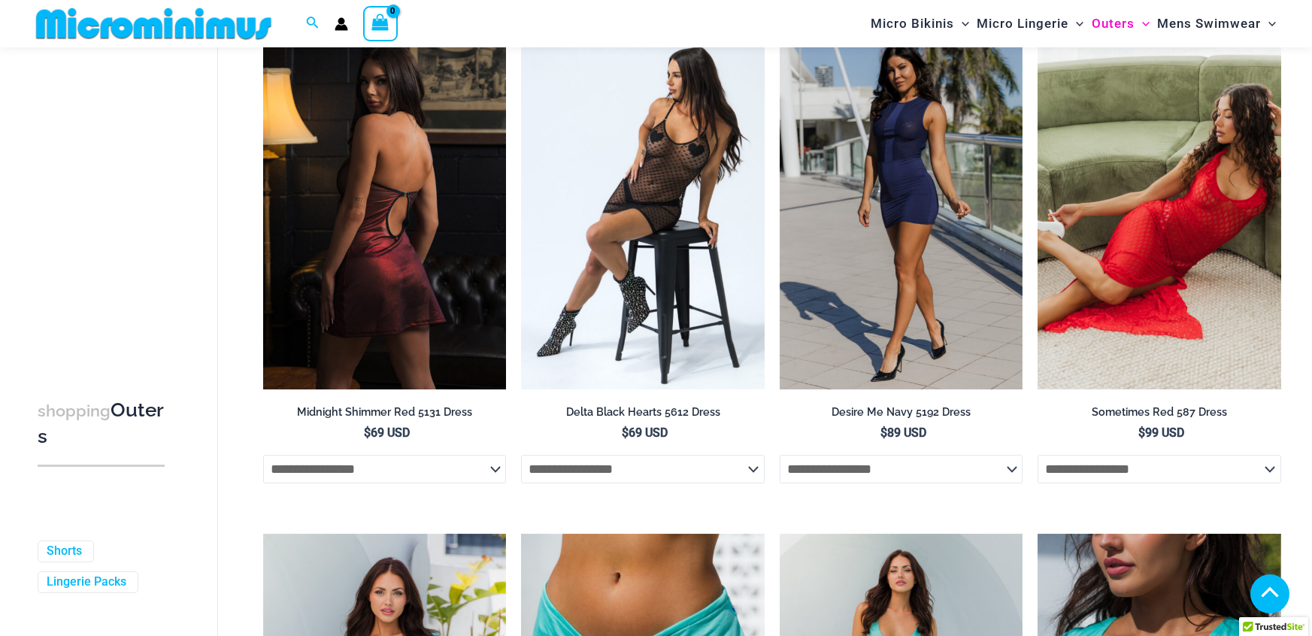 The width and height of the screenshot is (1312, 636). What do you see at coordinates (385, 412) in the screenshot?
I see `h2: Midnight Shimmer Red 5131 Dress` at bounding box center [385, 412].